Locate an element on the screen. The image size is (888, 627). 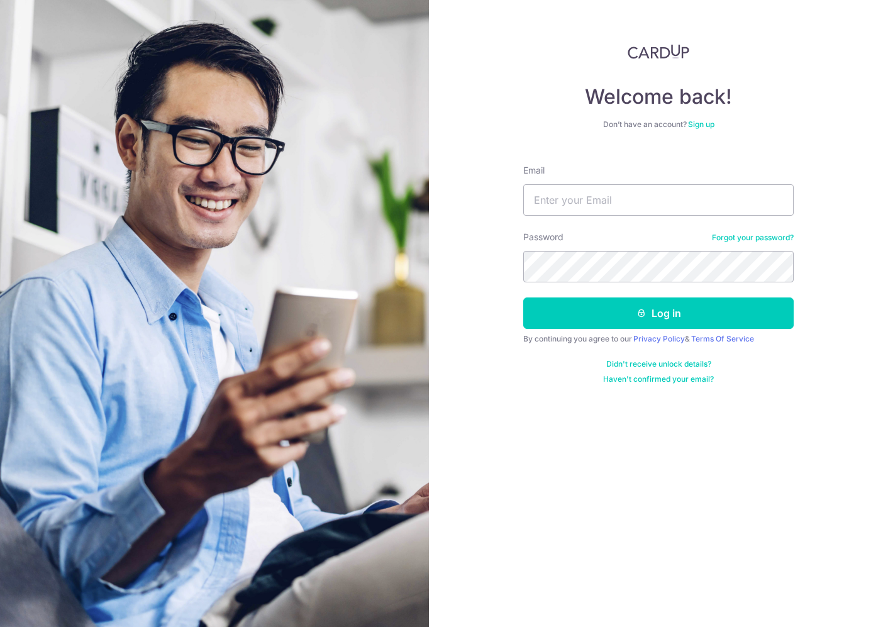
a: Didn't receive unlock details? is located at coordinates (658, 364).